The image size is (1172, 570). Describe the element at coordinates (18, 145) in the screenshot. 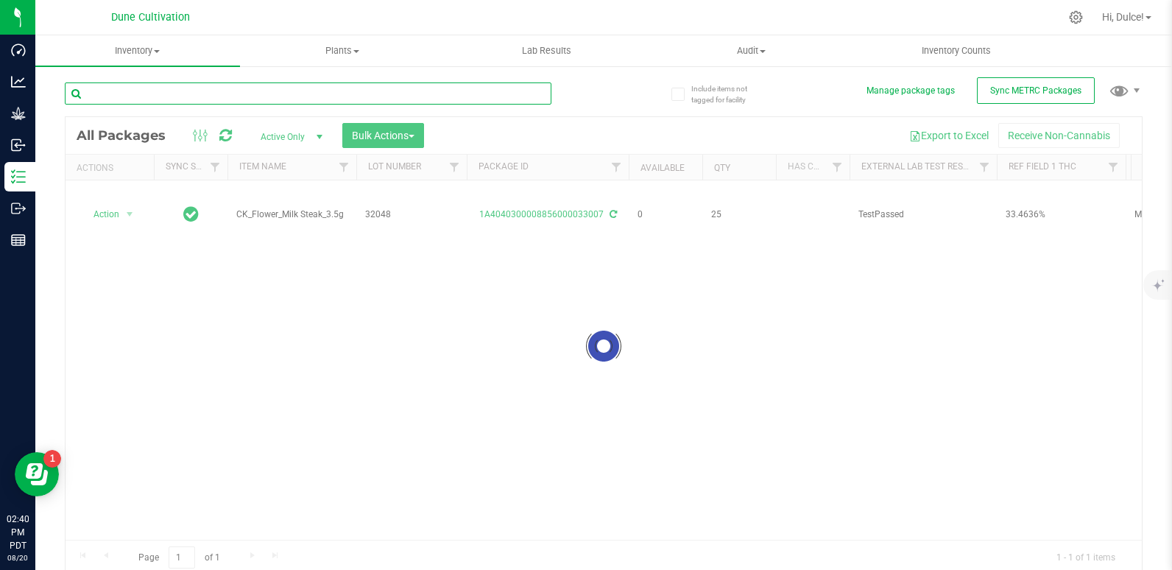

I see `inline-svg: Inbound` at that location.